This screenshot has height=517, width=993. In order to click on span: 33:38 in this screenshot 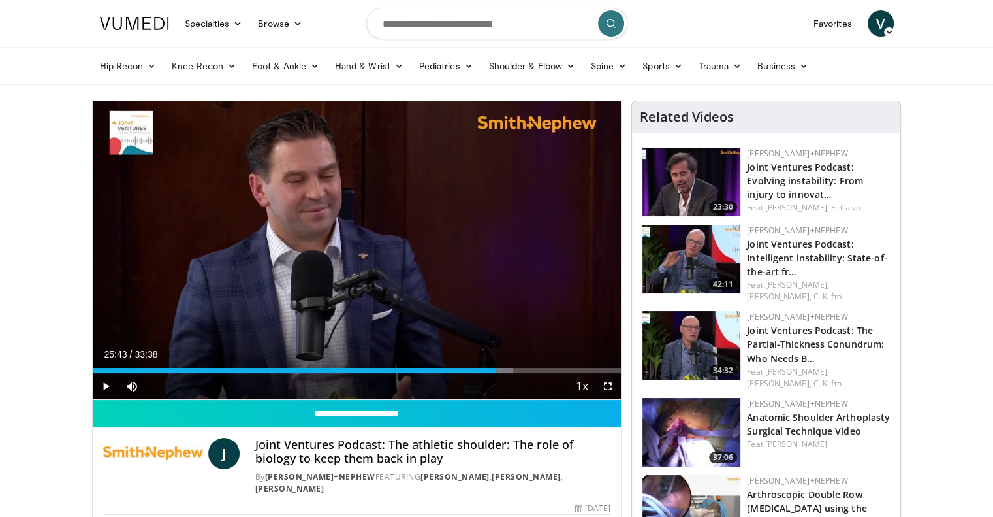, I will do `click(146, 354)`.